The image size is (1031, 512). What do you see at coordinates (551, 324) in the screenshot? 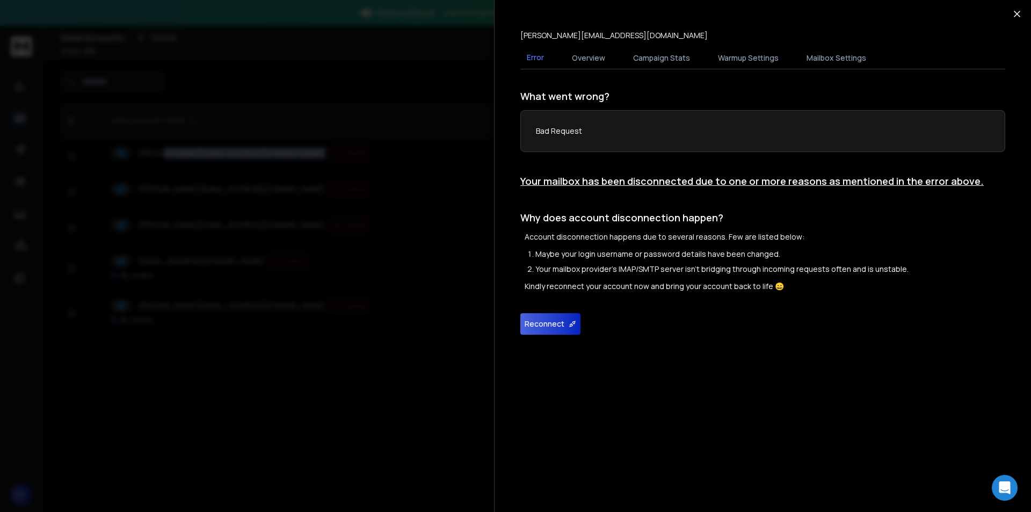
I see `button: Reconnect` at bounding box center [551, 324].